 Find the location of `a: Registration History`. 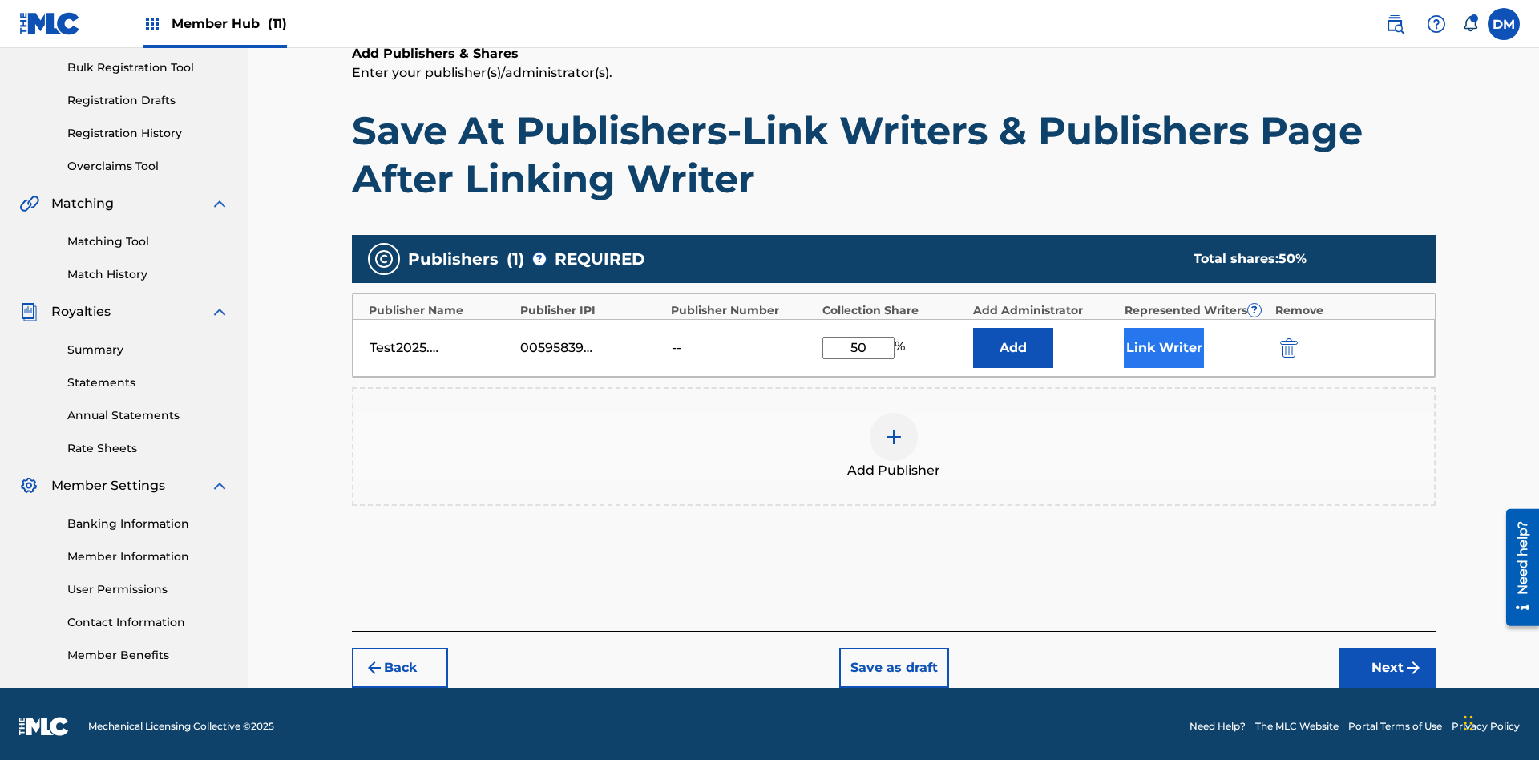

a: Registration History is located at coordinates (148, 133).